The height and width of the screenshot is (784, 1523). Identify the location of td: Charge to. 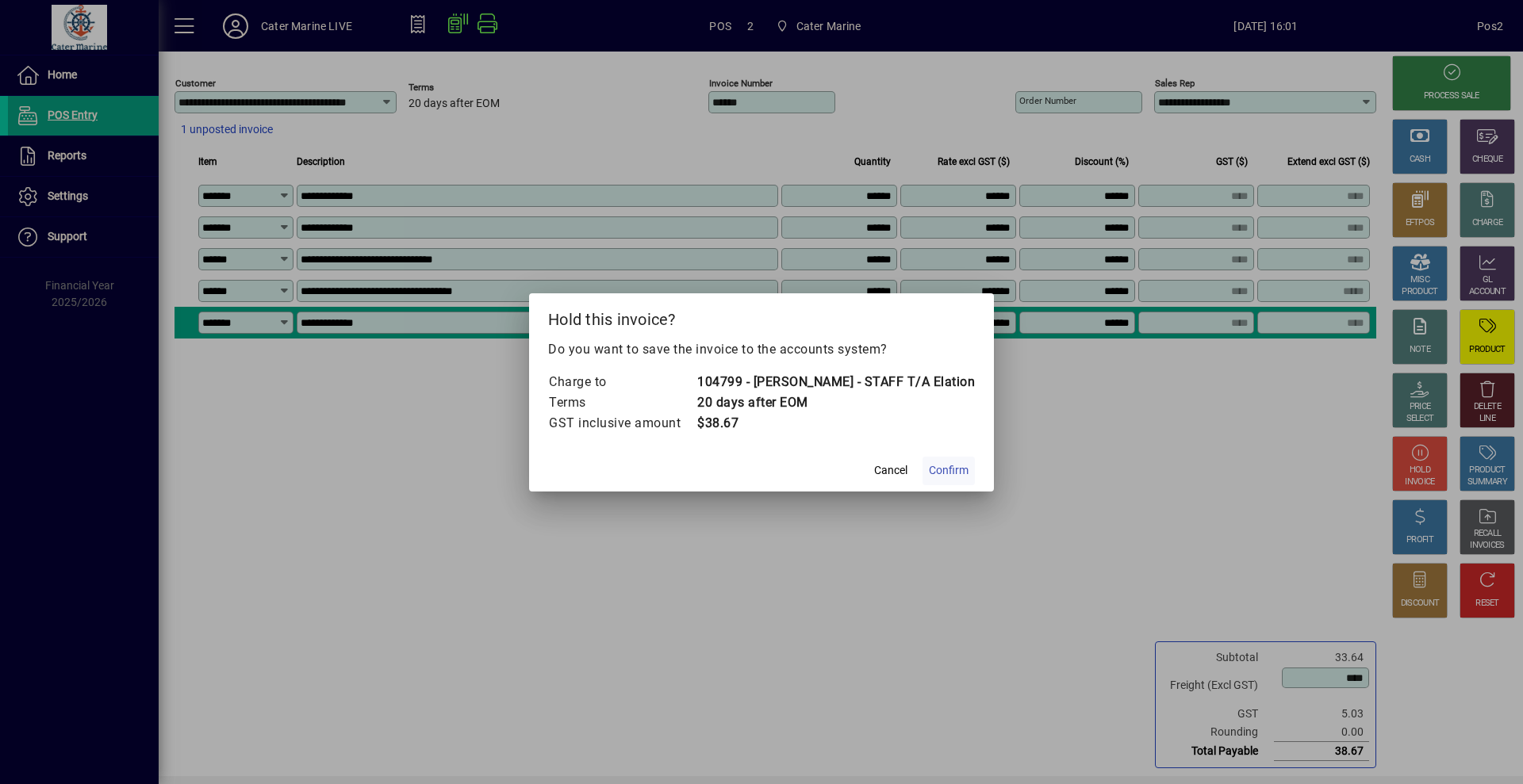
(622, 382).